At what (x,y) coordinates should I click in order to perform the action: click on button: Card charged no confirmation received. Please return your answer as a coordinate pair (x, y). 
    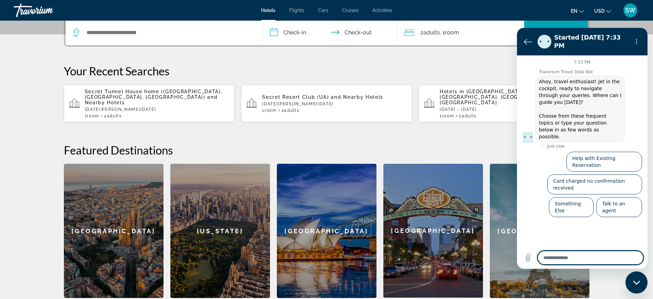
    Looking at the image, I should click on (78, 156).